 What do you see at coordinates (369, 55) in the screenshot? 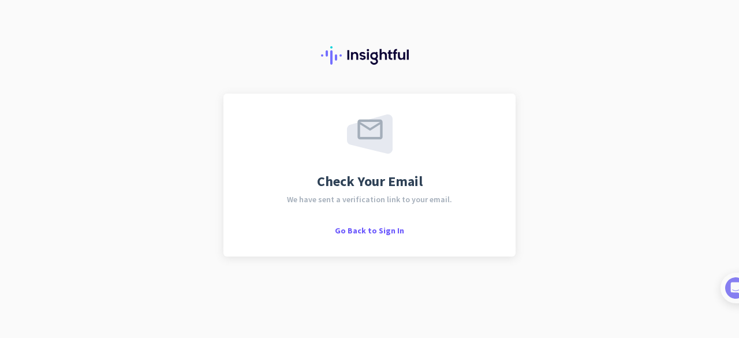
I see `img: Insightful` at bounding box center [369, 55].